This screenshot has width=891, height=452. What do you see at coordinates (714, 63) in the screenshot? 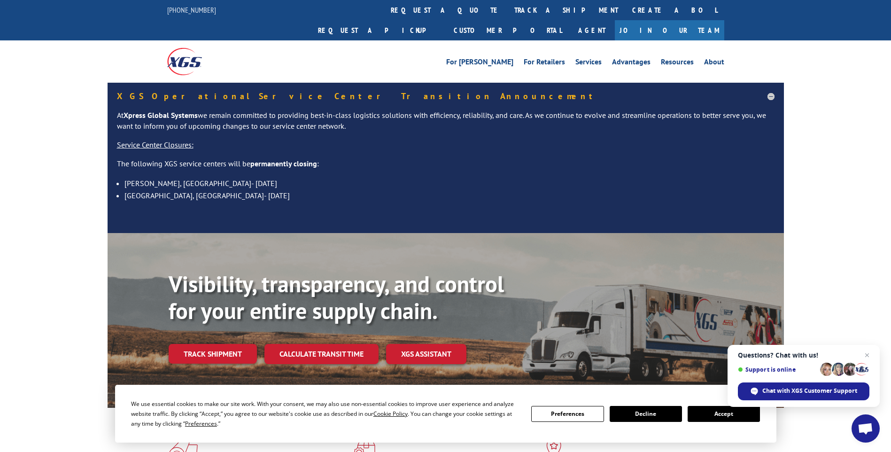
I see `a: About` at bounding box center [714, 63].